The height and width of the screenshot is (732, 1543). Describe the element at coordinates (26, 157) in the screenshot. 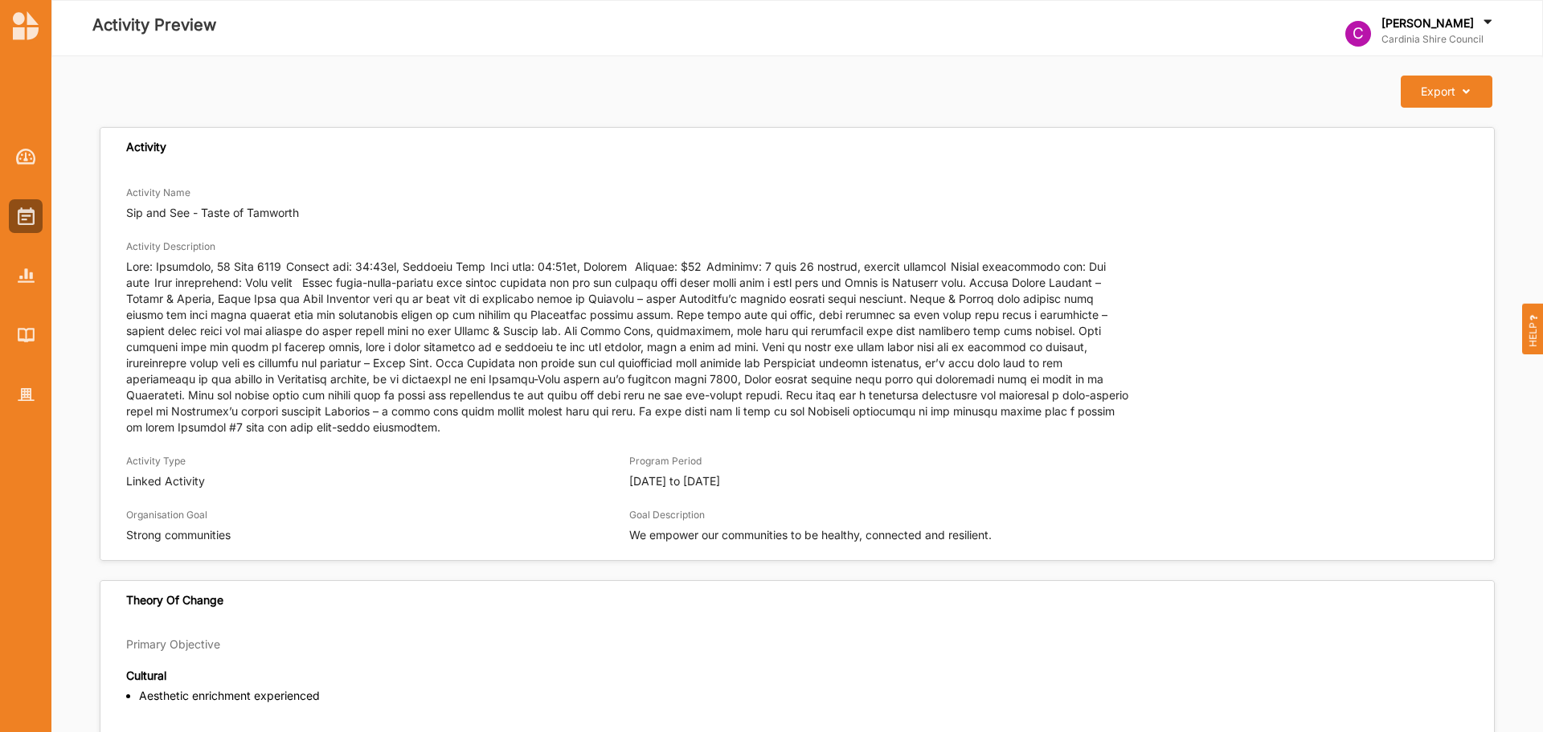

I see `a: Dashboard` at that location.